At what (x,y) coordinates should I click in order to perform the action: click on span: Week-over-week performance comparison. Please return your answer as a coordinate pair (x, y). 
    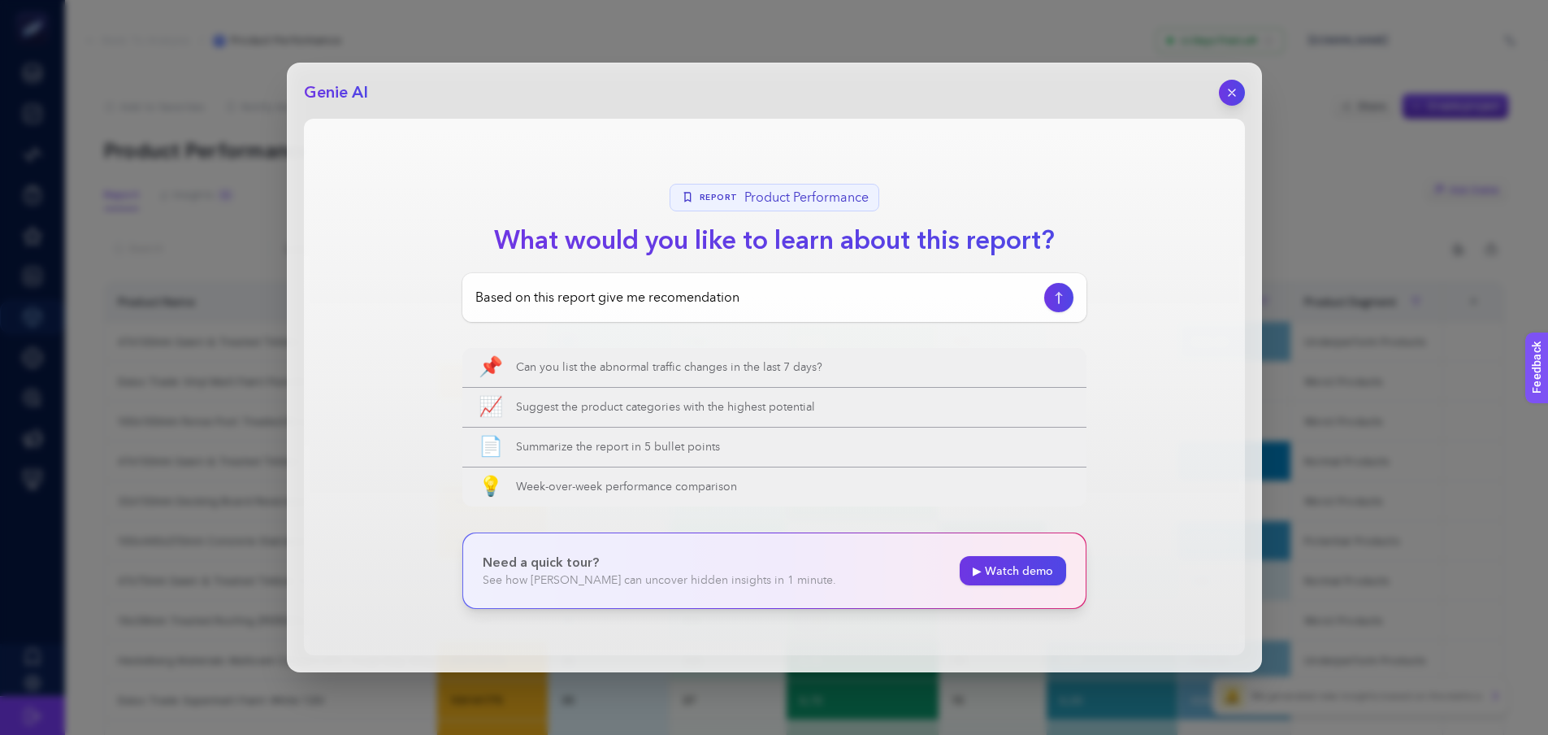
    Looking at the image, I should click on (793, 487).